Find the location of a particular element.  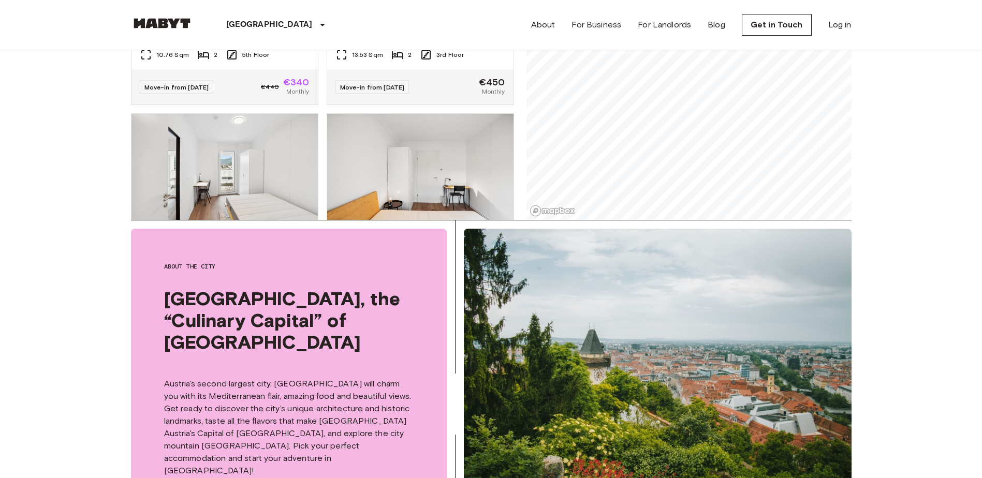

a: For Business is located at coordinates (597, 25).